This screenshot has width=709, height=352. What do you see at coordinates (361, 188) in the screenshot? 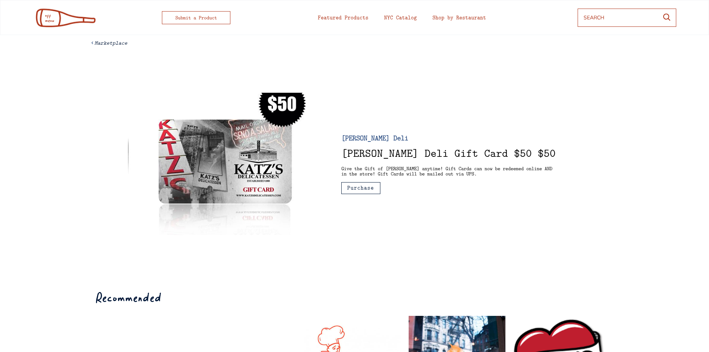
I see `button: Purchase` at bounding box center [361, 188].